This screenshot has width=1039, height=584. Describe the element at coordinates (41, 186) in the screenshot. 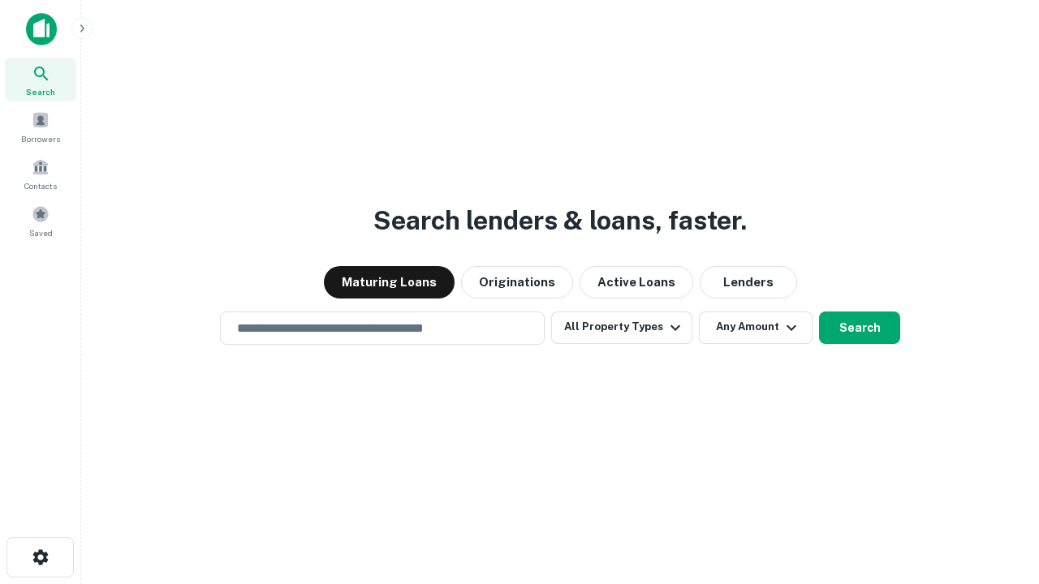

I see `span: Contacts` at that location.